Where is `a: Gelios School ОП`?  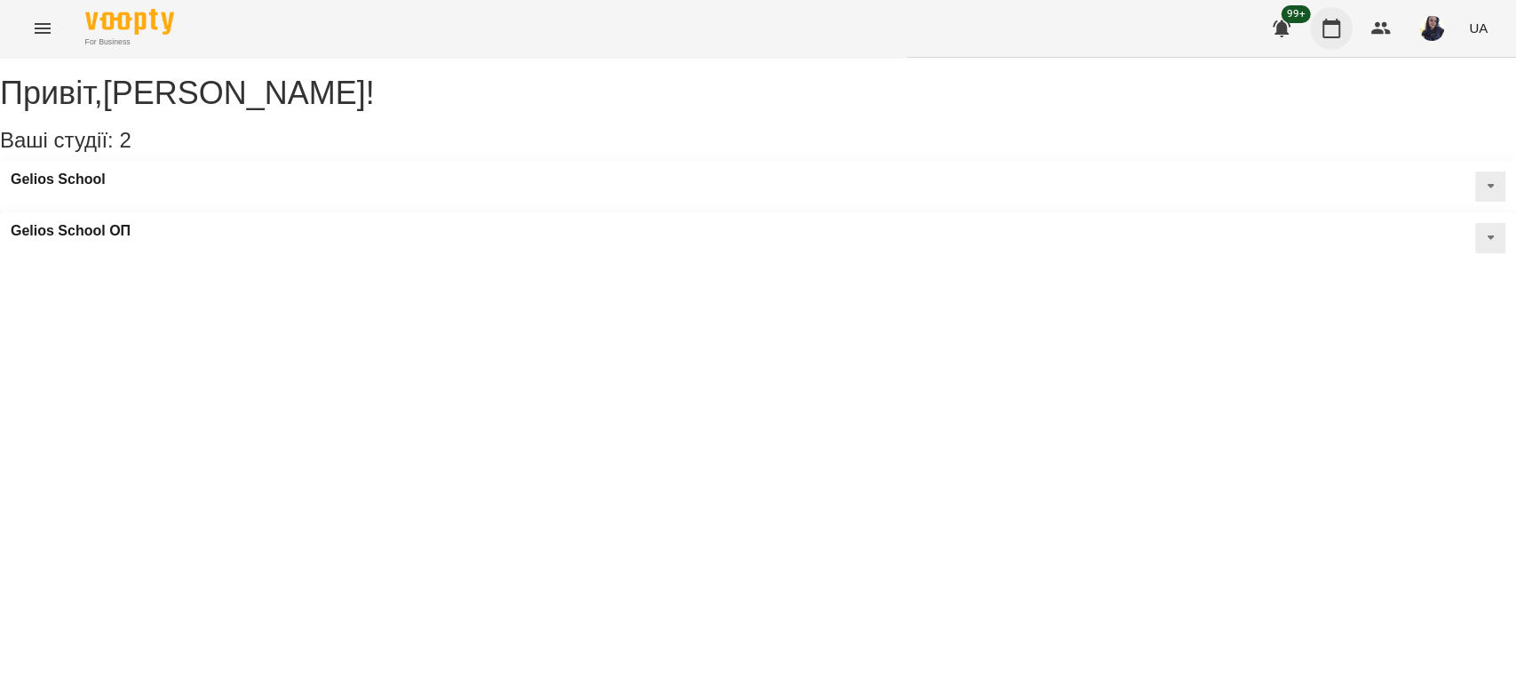 a: Gelios School ОП is located at coordinates (70, 231).